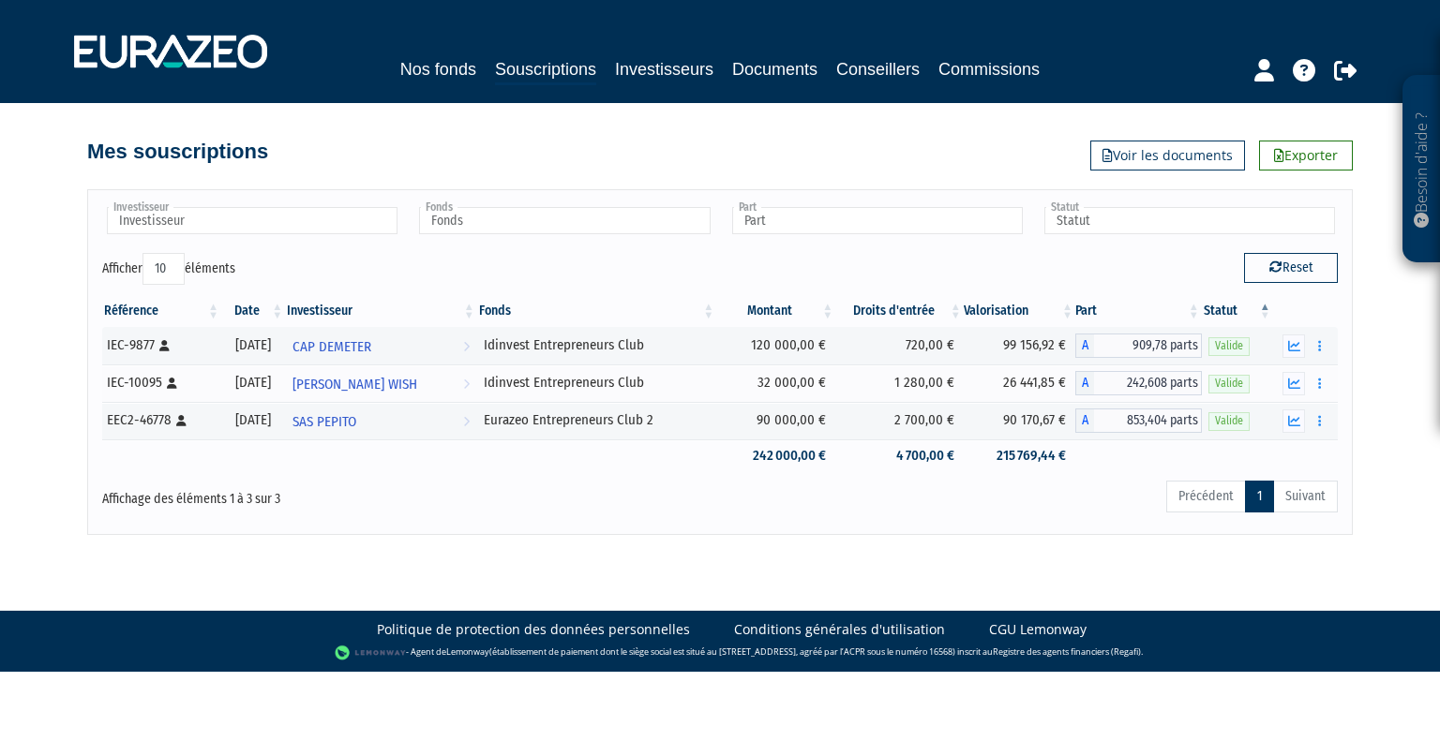 This screenshot has width=1440, height=741. Describe the element at coordinates (1167, 156) in the screenshot. I see `a: Voir les documents` at that location.